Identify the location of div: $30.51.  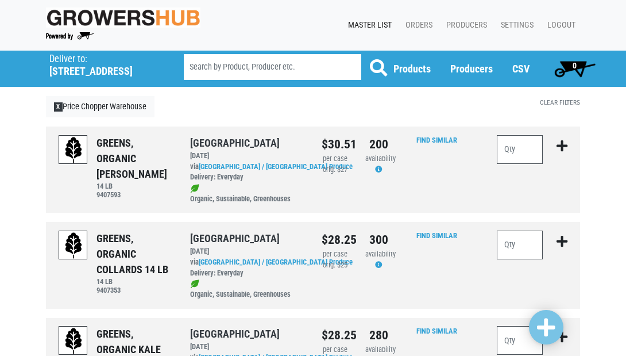
(335, 144).